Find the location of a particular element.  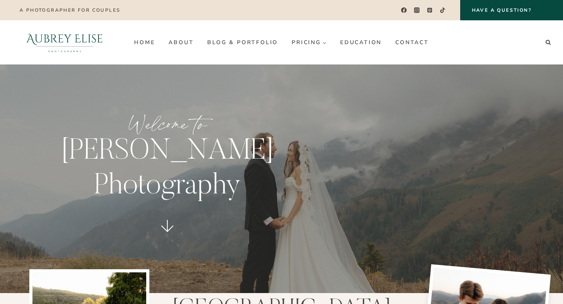

a: Facebook is located at coordinates (404, 10).